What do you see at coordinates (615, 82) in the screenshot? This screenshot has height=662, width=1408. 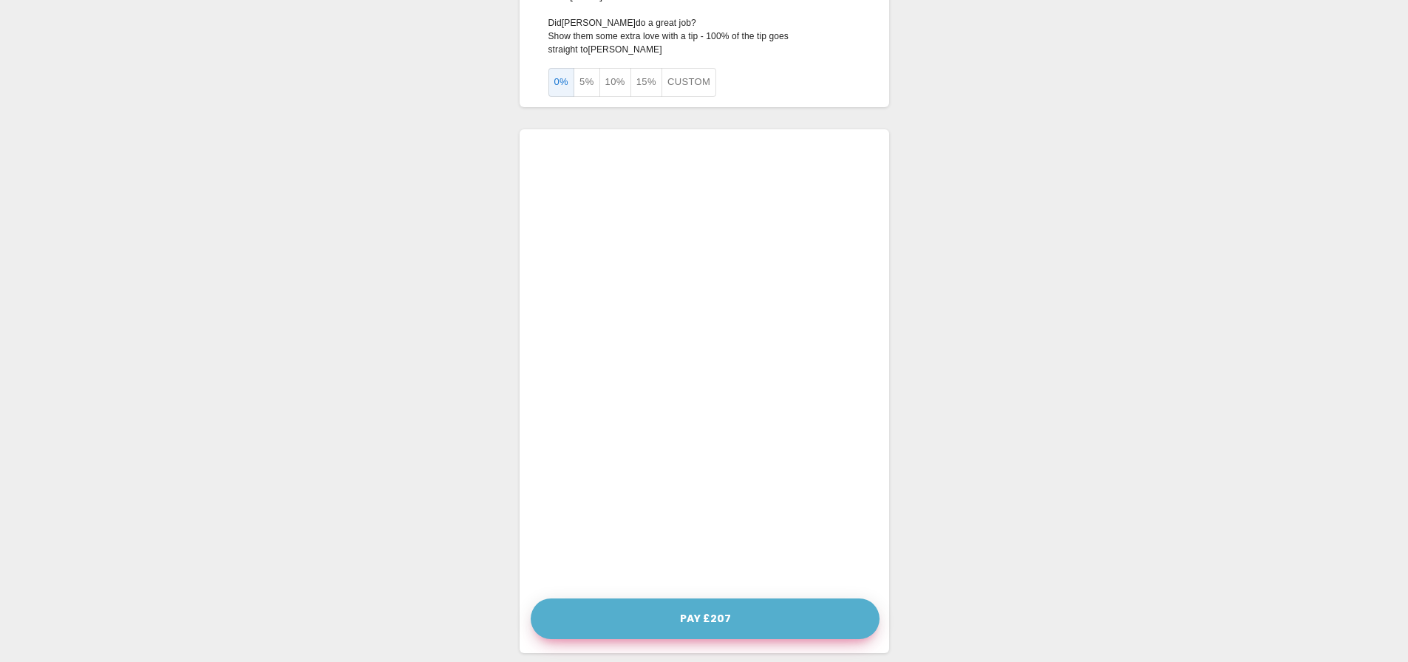 I see `button: 10%` at bounding box center [615, 82].